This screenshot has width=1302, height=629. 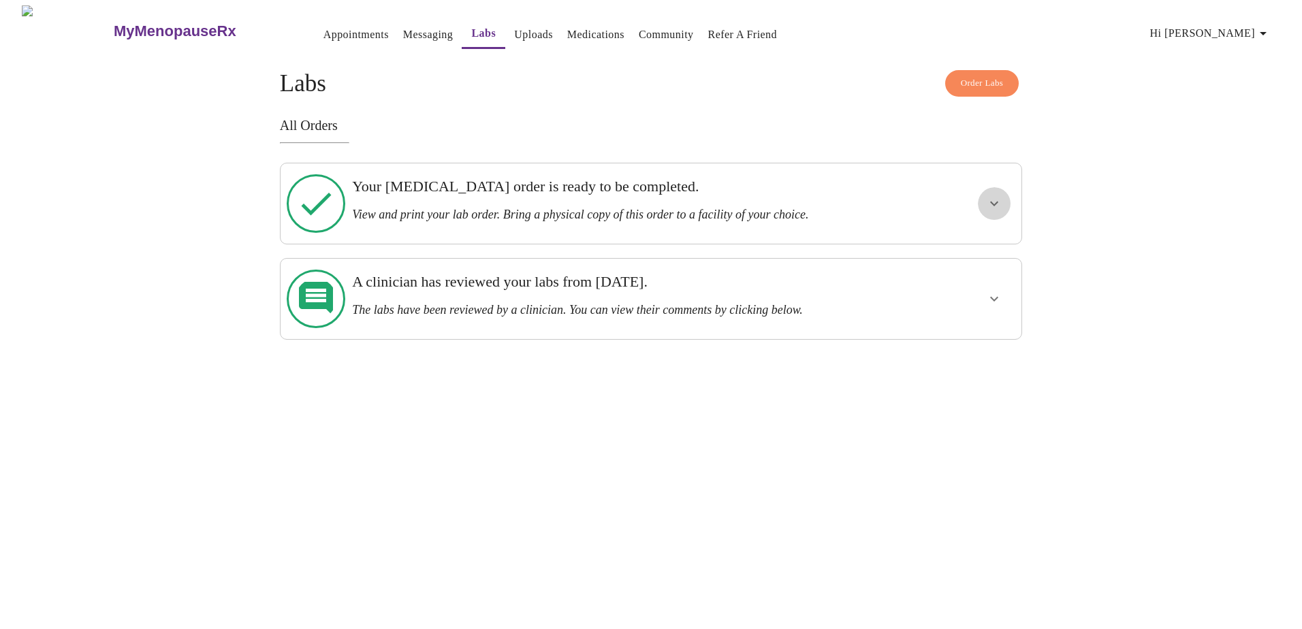 I want to click on button: Labs, so click(x=483, y=34).